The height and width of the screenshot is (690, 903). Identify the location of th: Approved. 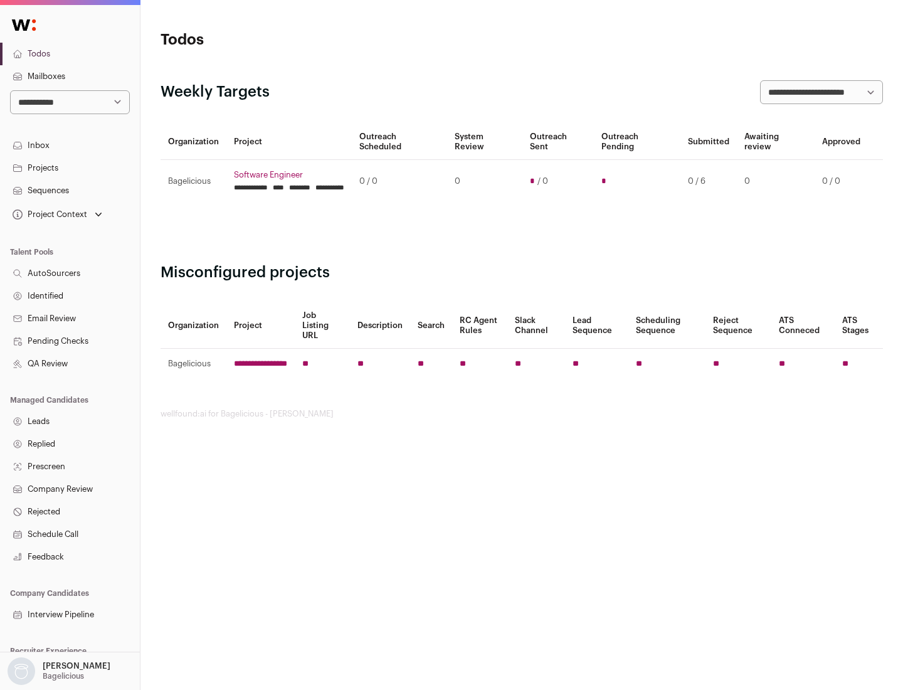
(841, 142).